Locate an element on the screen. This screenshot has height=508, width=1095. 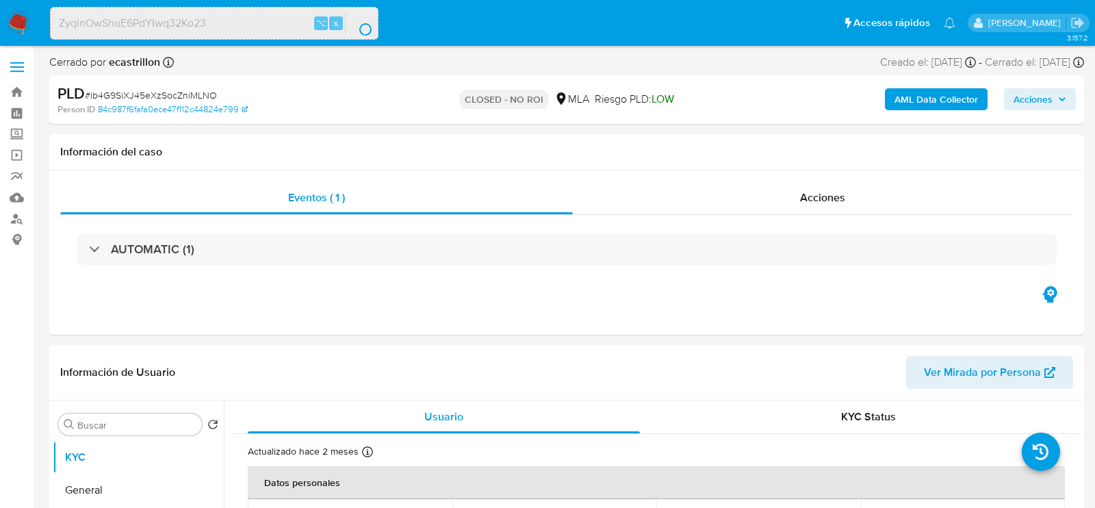
span: LOW is located at coordinates (662, 99).